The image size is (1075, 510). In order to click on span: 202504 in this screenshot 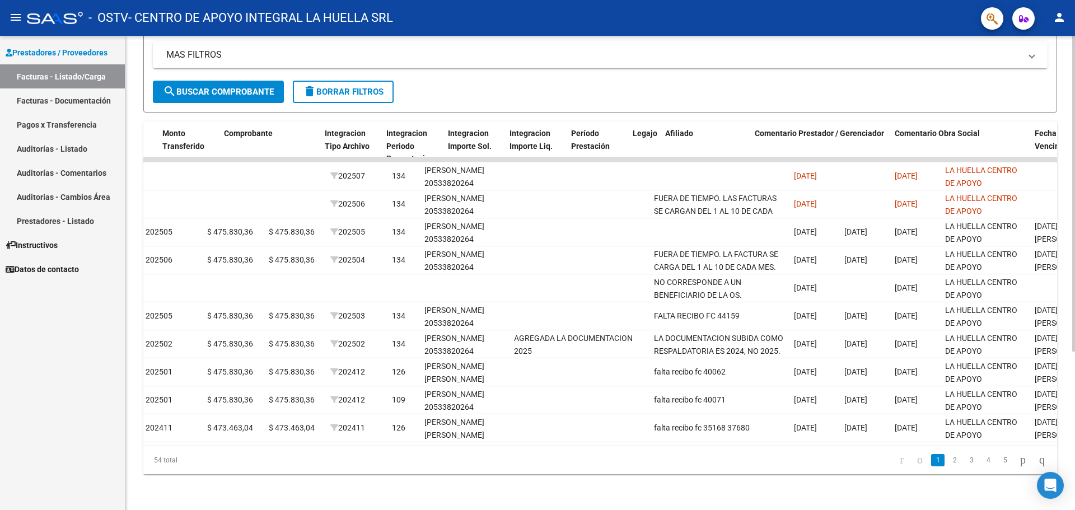, I will do `click(348, 260)`.